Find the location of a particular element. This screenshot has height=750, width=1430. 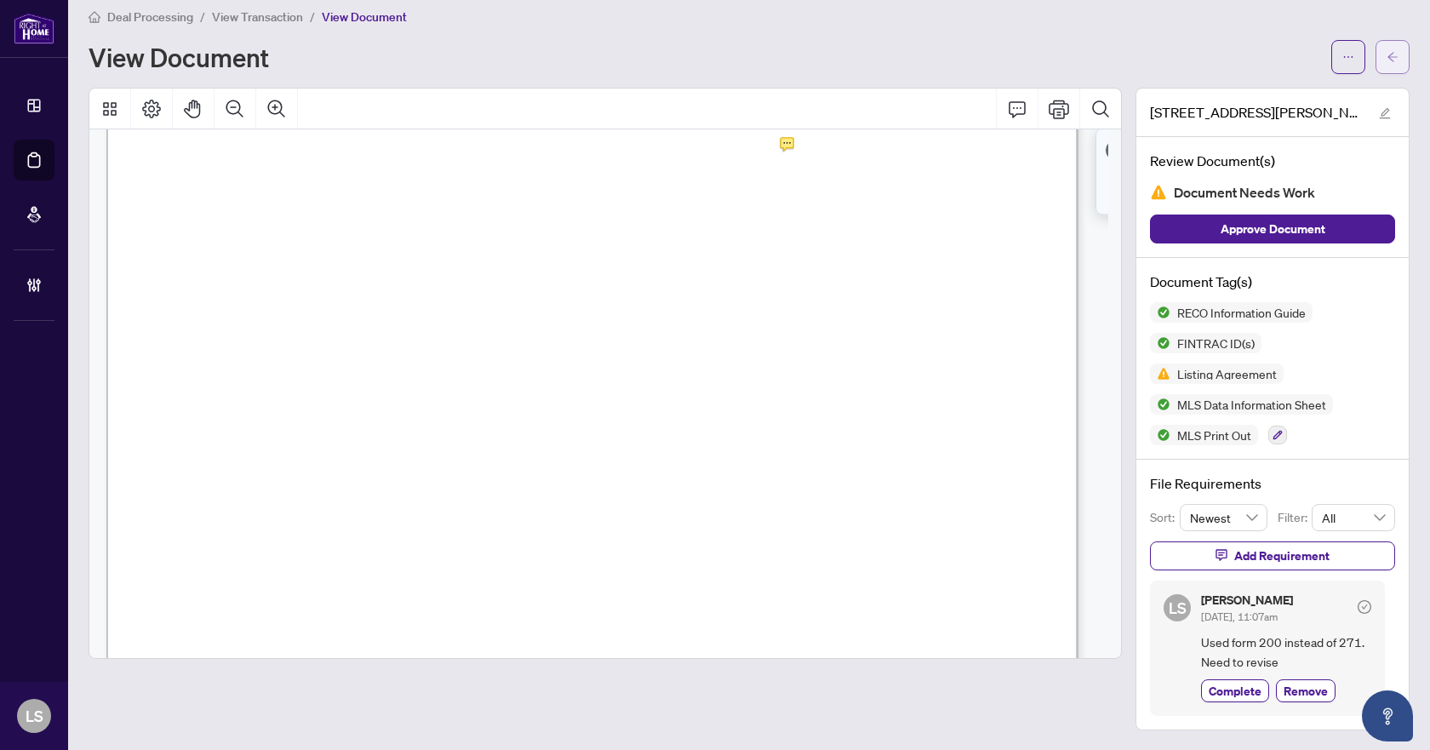

span: home is located at coordinates (94, 17).